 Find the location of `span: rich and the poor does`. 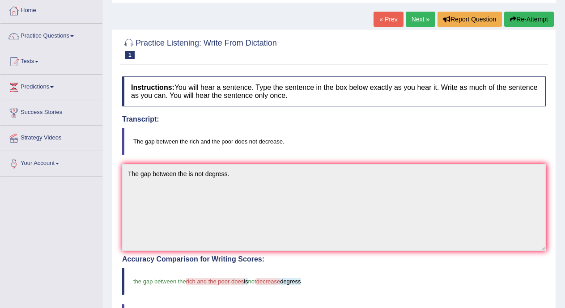

span: rich and the poor does is located at coordinates (215, 281).